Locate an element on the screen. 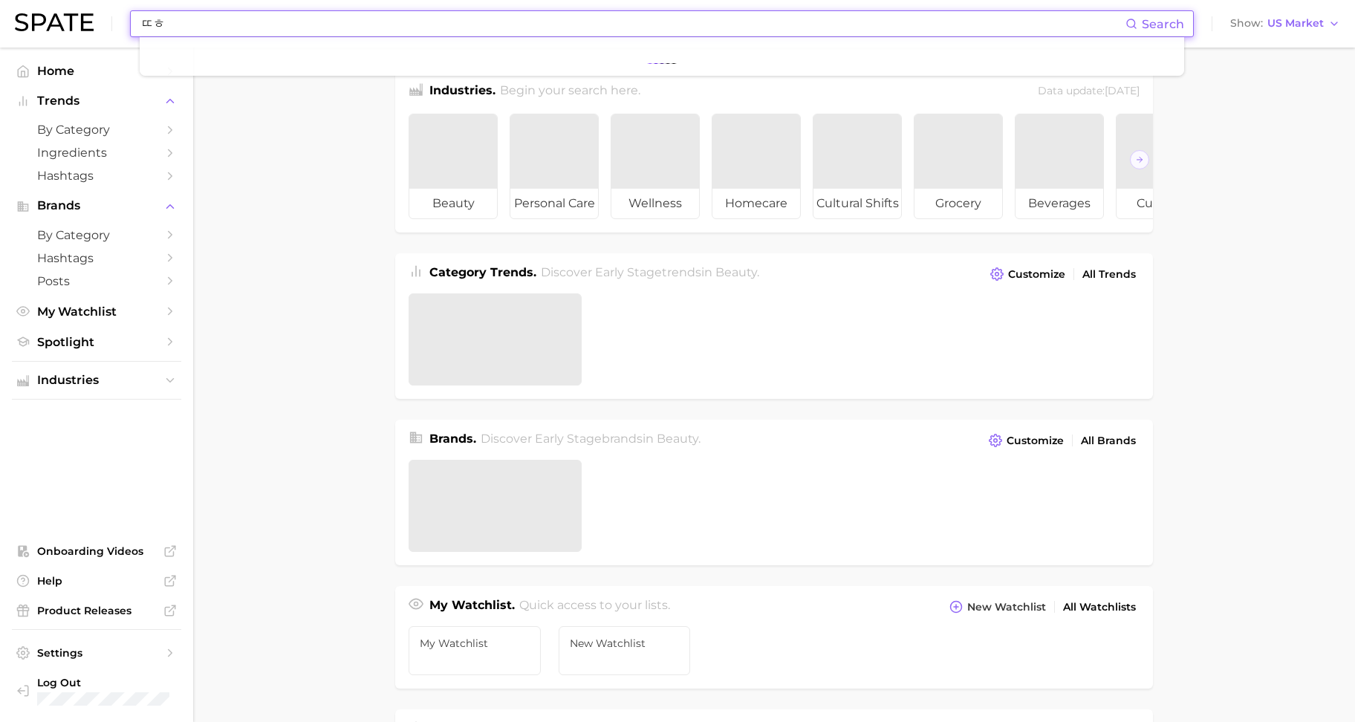 Image resolution: width=1355 pixels, height=722 pixels. a: cultural shifts is located at coordinates (858, 166).